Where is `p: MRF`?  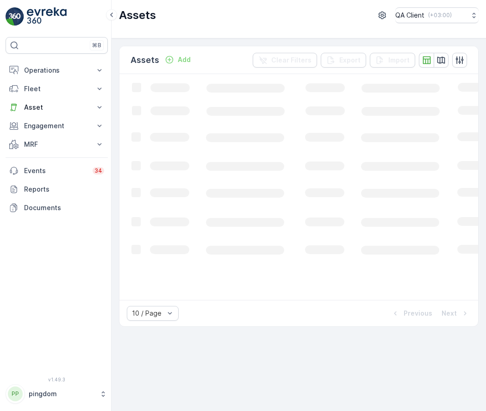 p: MRF is located at coordinates (56, 144).